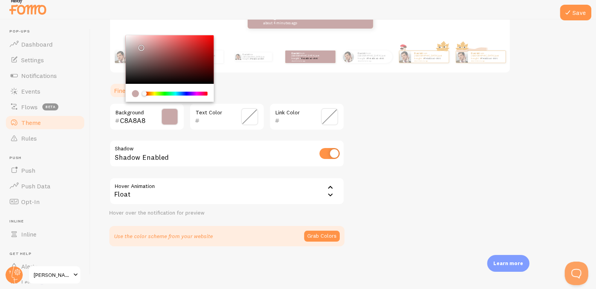  What do you see at coordinates (47, 31) in the screenshot?
I see `span: Pop-ups` at bounding box center [47, 31].